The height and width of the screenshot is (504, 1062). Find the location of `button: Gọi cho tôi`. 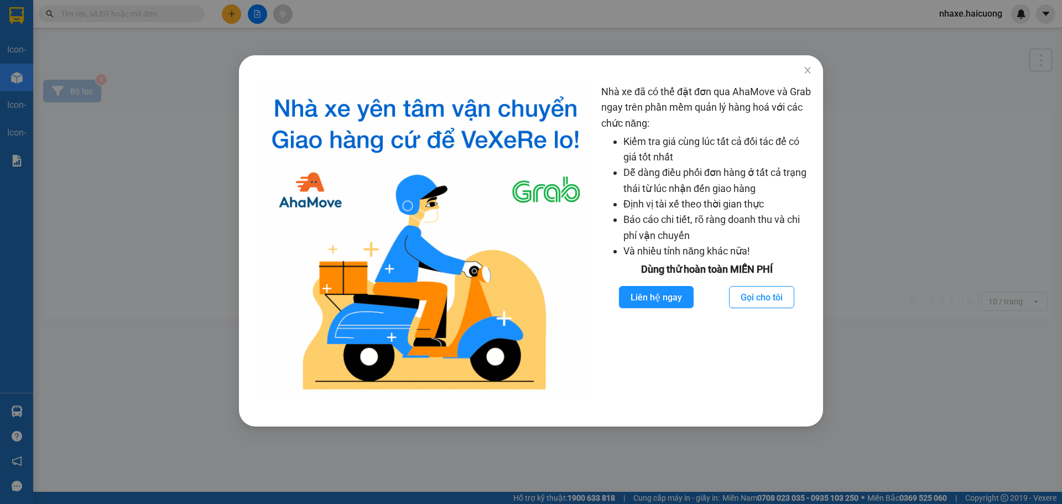

button: Gọi cho tôi is located at coordinates (762, 297).